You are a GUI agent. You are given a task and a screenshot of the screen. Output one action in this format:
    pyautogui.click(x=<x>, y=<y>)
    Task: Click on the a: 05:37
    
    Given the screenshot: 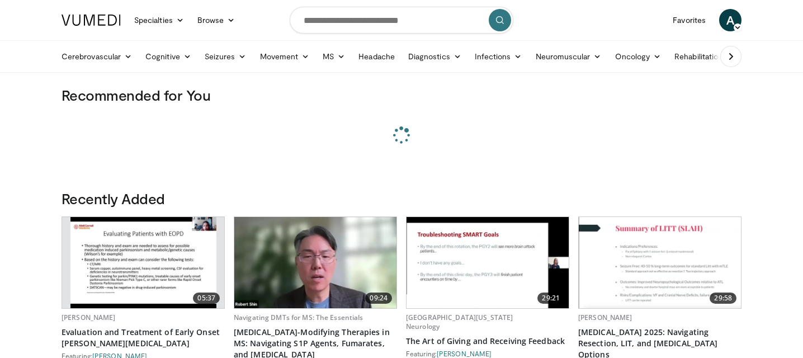 What is the action you would take?
    pyautogui.click(x=143, y=262)
    